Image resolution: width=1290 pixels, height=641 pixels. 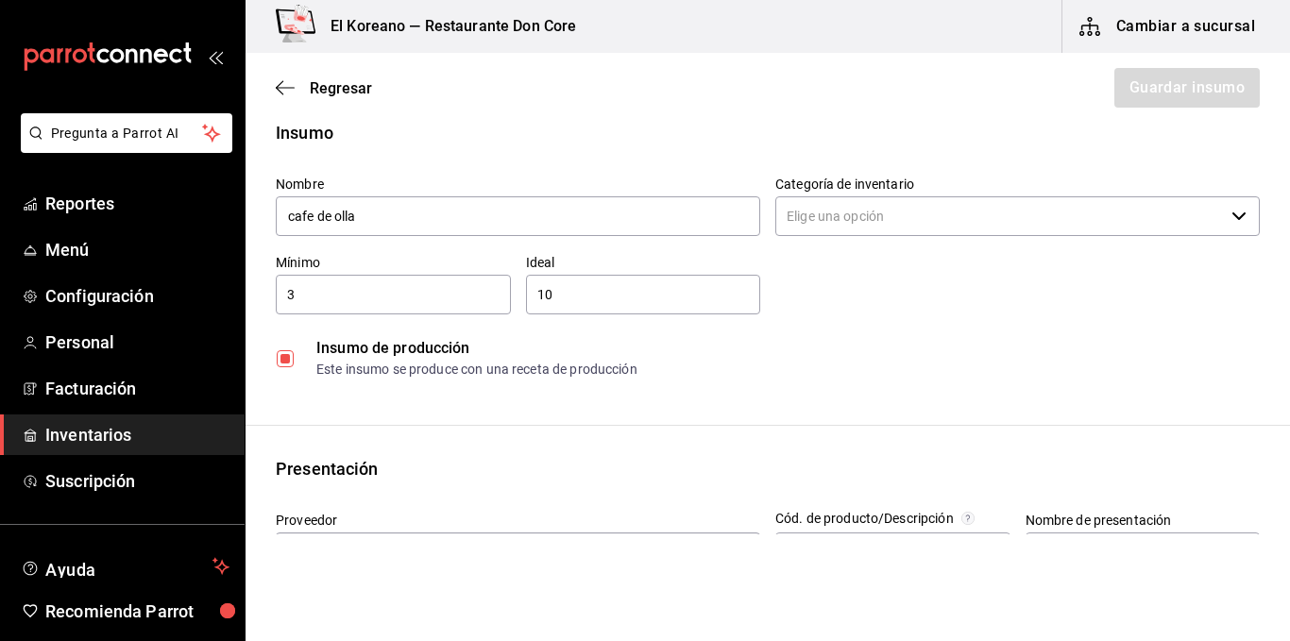 I want to click on span: Personal, so click(x=137, y=342).